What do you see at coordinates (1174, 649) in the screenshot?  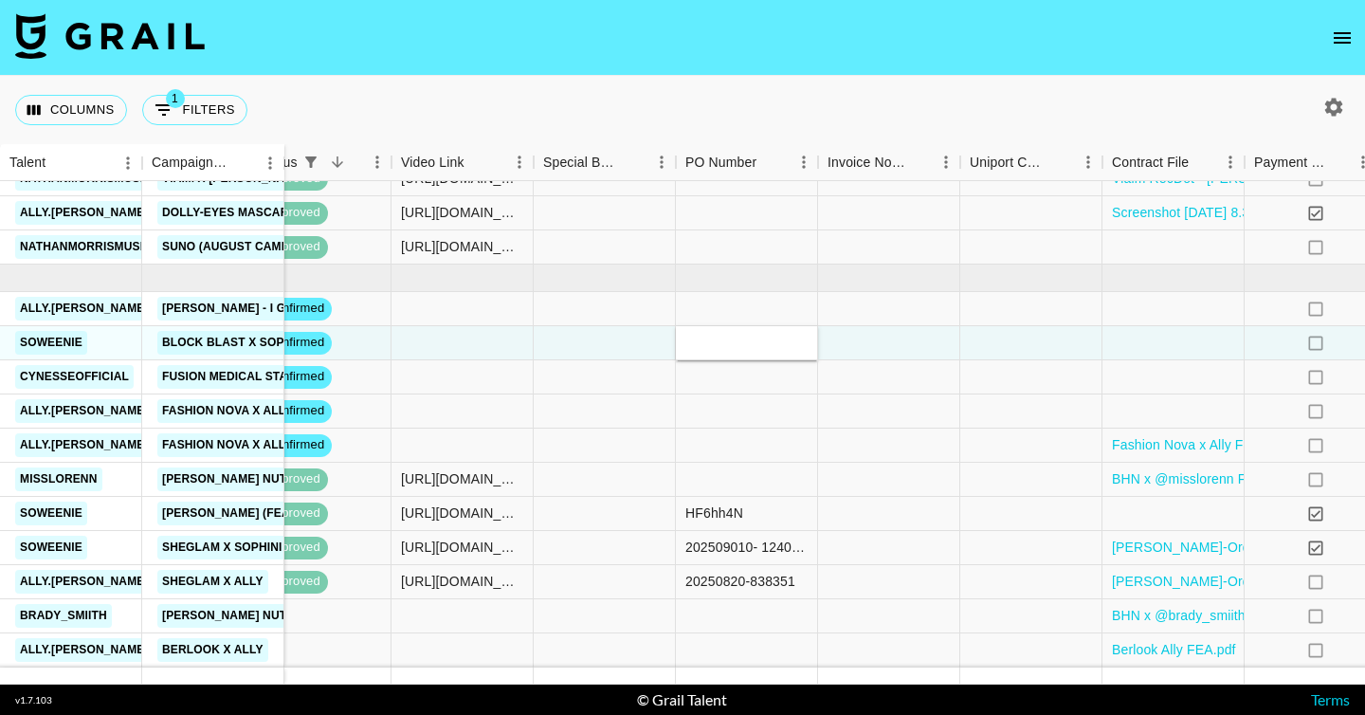 I see `a: Berlook Ally FEA.pdf` at bounding box center [1174, 649].